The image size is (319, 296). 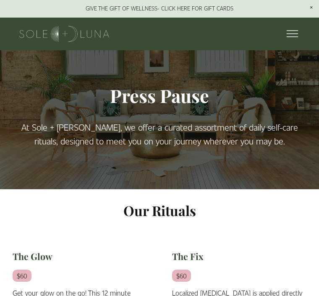 What do you see at coordinates (159, 211) in the screenshot?
I see `p: Our Rituals` at bounding box center [159, 211].